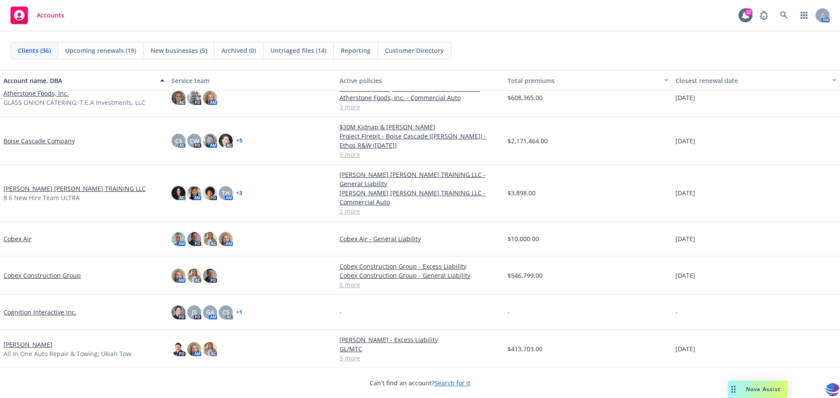 The height and width of the screenshot is (398, 840). I want to click on button: Service team, so click(252, 80).